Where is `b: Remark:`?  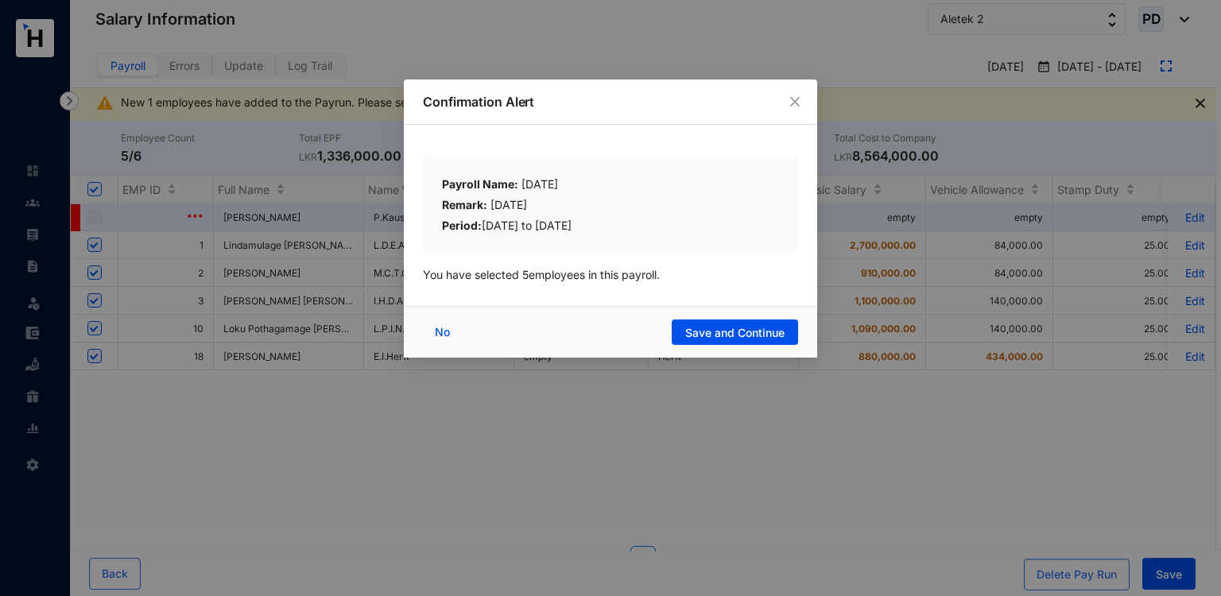
b: Remark: is located at coordinates (464, 204).